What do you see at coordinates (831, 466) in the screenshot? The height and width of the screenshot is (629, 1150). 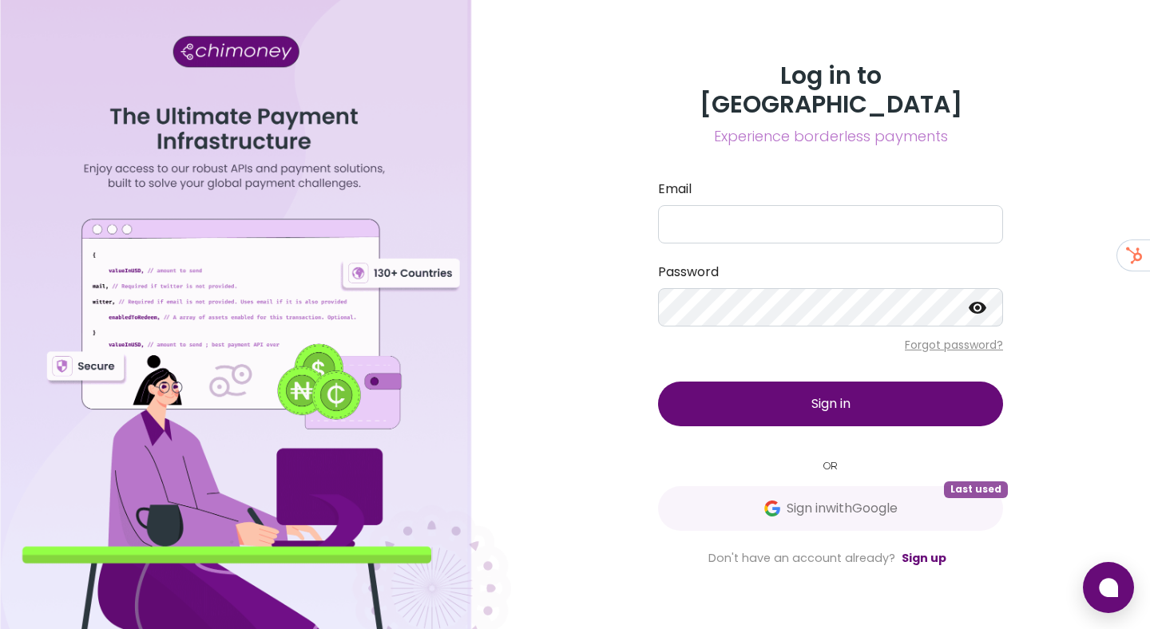 I see `small: OR` at bounding box center [831, 466].